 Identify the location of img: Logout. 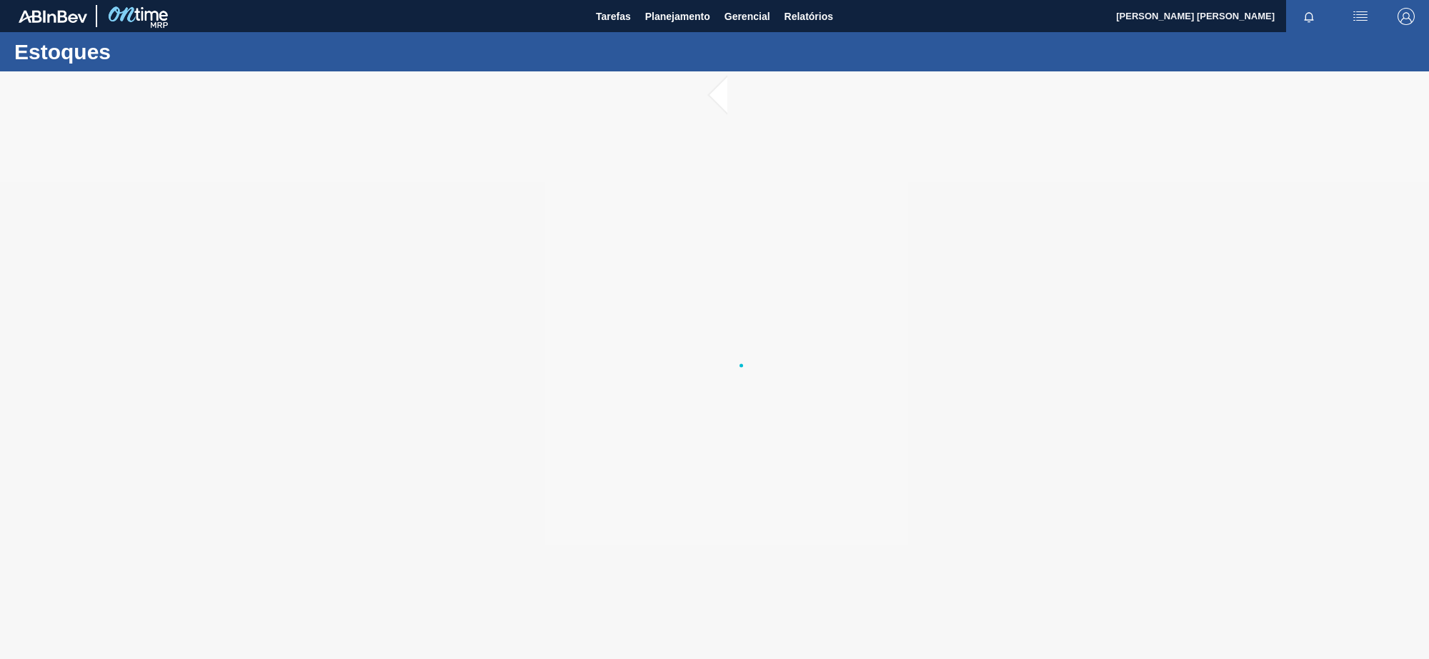
(1406, 16).